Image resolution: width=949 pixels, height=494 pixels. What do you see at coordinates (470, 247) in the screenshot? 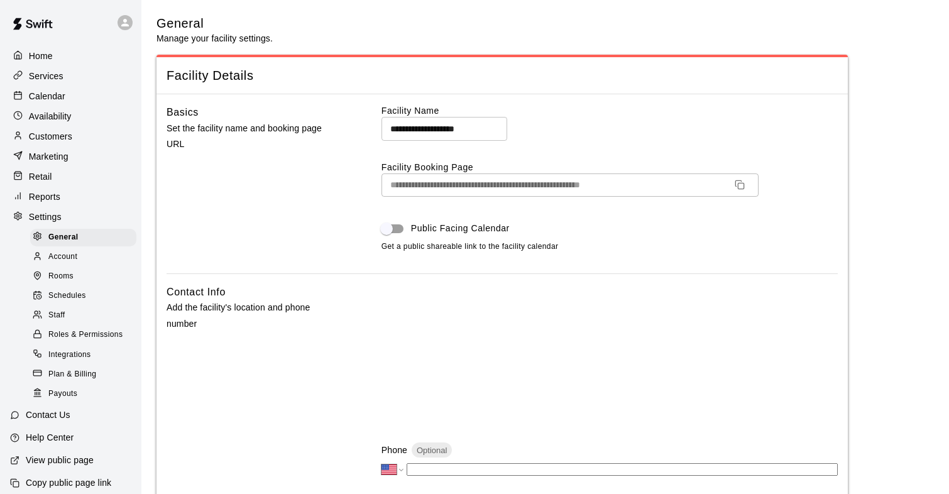
I see `span: Get a public shareable link to the facility calendar` at bounding box center [470, 247].